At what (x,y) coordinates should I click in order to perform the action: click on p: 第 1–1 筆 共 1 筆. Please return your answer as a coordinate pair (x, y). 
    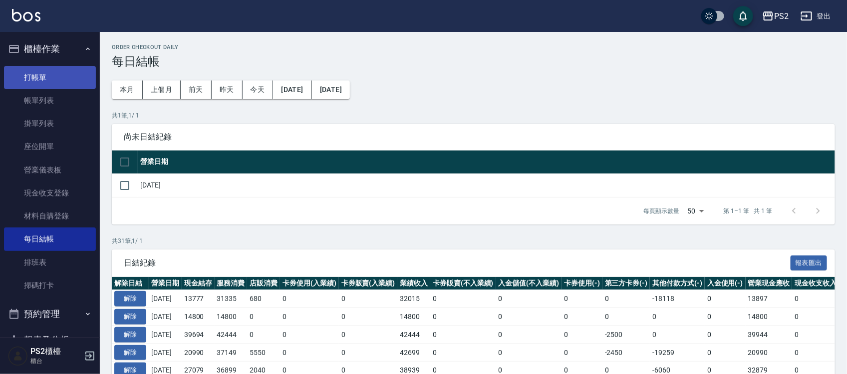
    Looking at the image, I should click on (748, 211).